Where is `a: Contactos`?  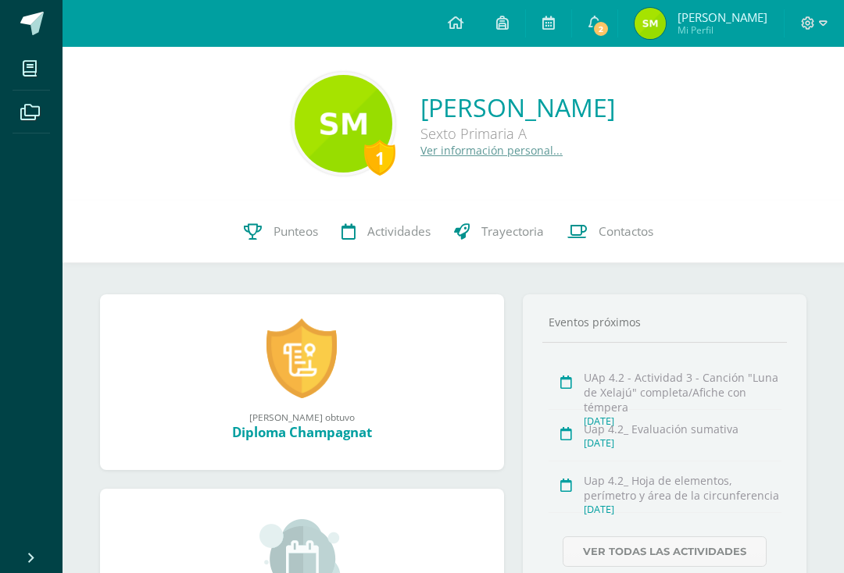
a: Contactos is located at coordinates (610, 232).